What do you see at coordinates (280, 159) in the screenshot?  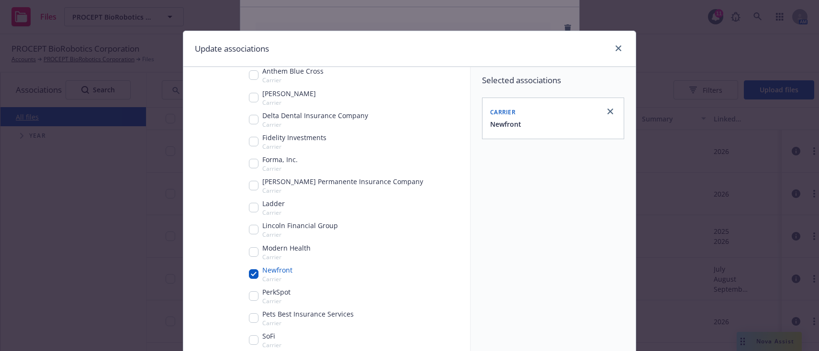 I see `span: Forma, Inc.` at bounding box center [280, 159].